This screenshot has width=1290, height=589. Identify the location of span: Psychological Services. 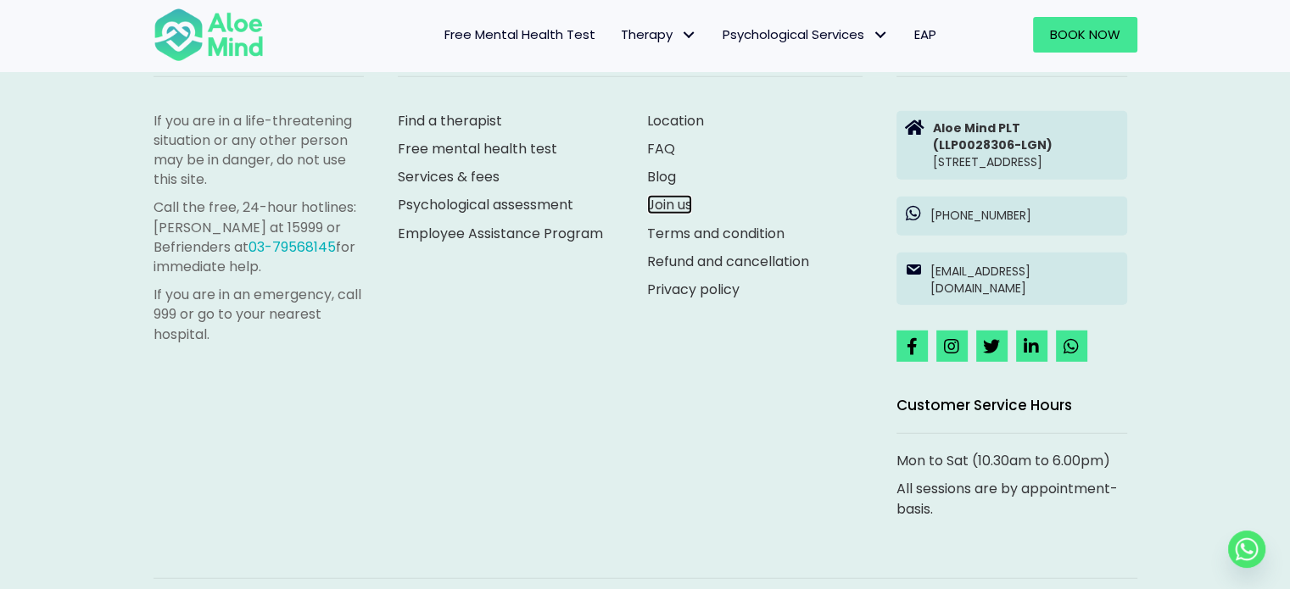
(805, 34).